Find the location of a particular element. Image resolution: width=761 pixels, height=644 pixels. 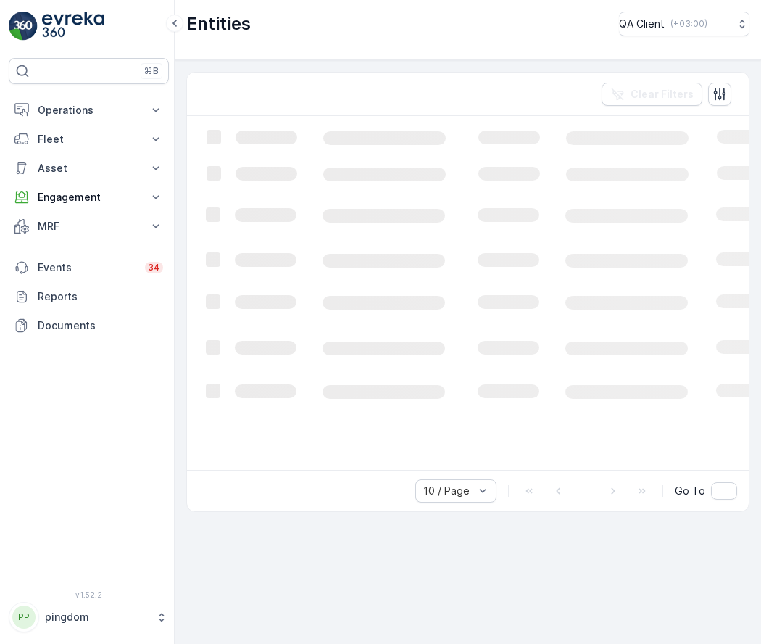

p: Fleet is located at coordinates (88, 139).